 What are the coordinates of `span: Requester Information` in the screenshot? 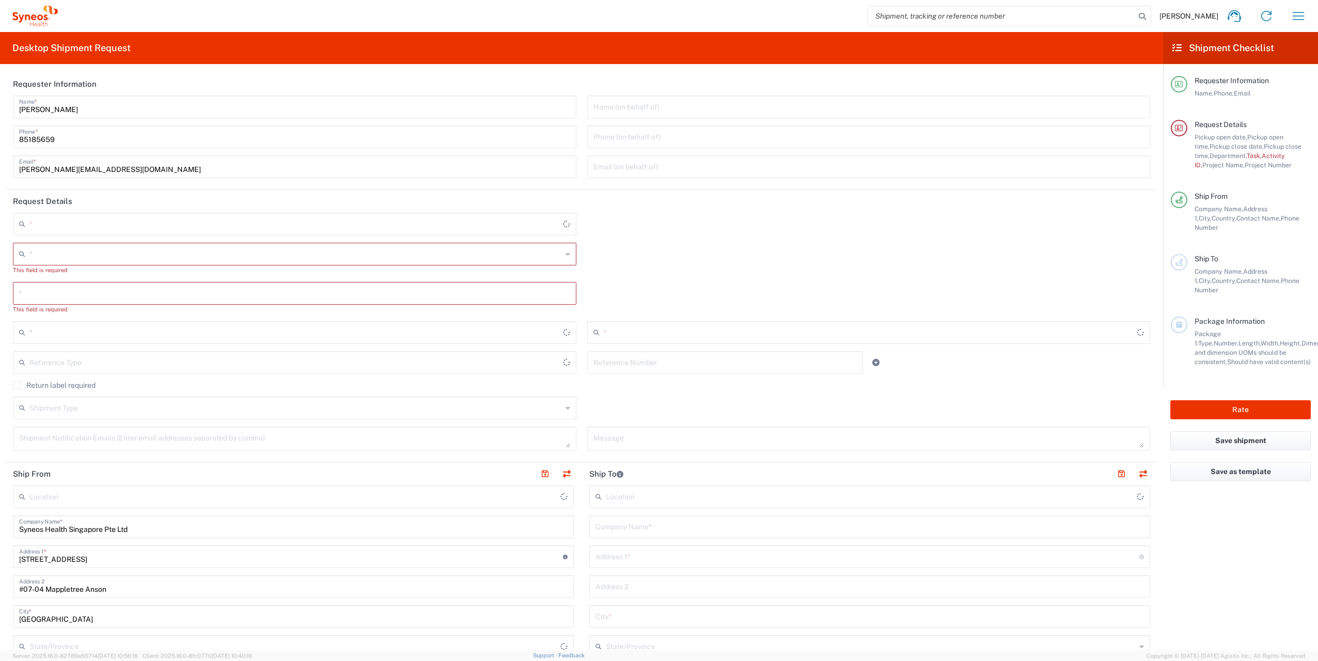 It's located at (1231, 81).